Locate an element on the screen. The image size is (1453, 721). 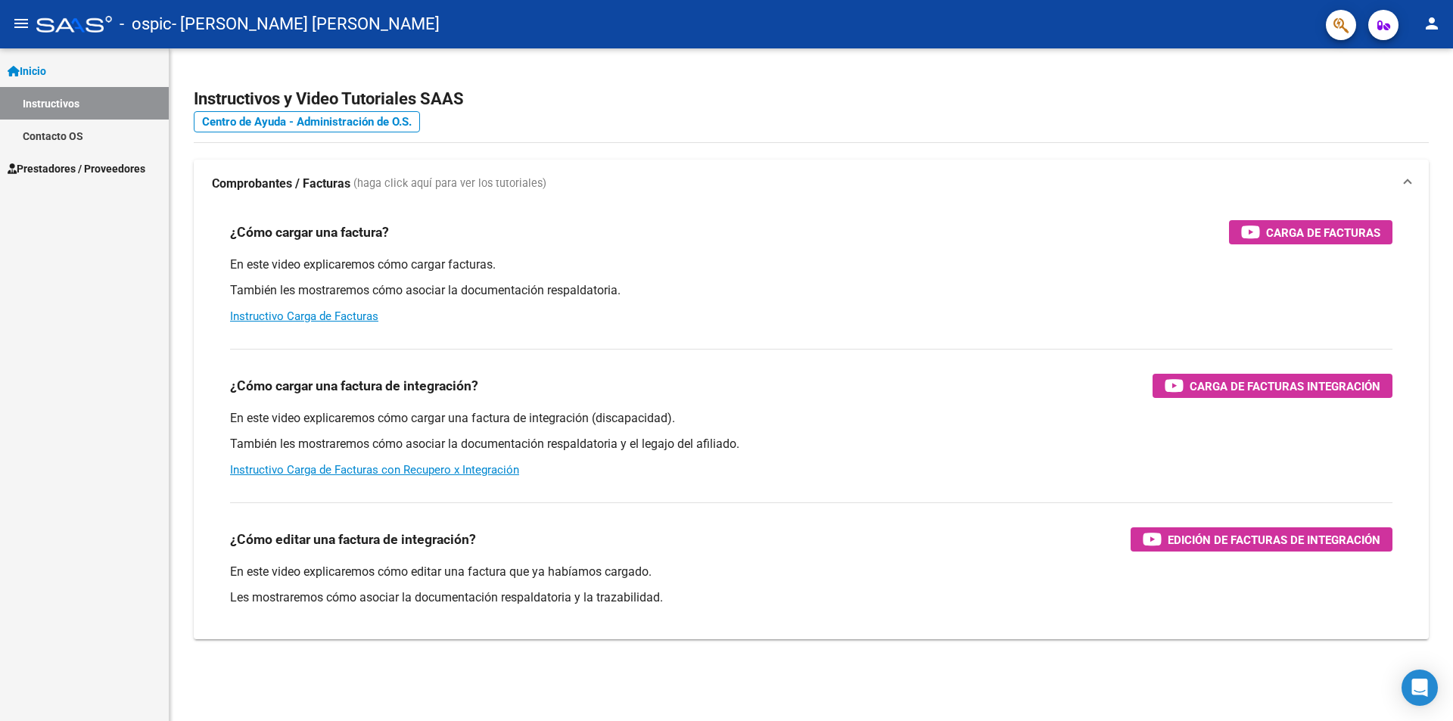
a: Instructivo Carga de Facturas con Recupero x Integración is located at coordinates (375, 470).